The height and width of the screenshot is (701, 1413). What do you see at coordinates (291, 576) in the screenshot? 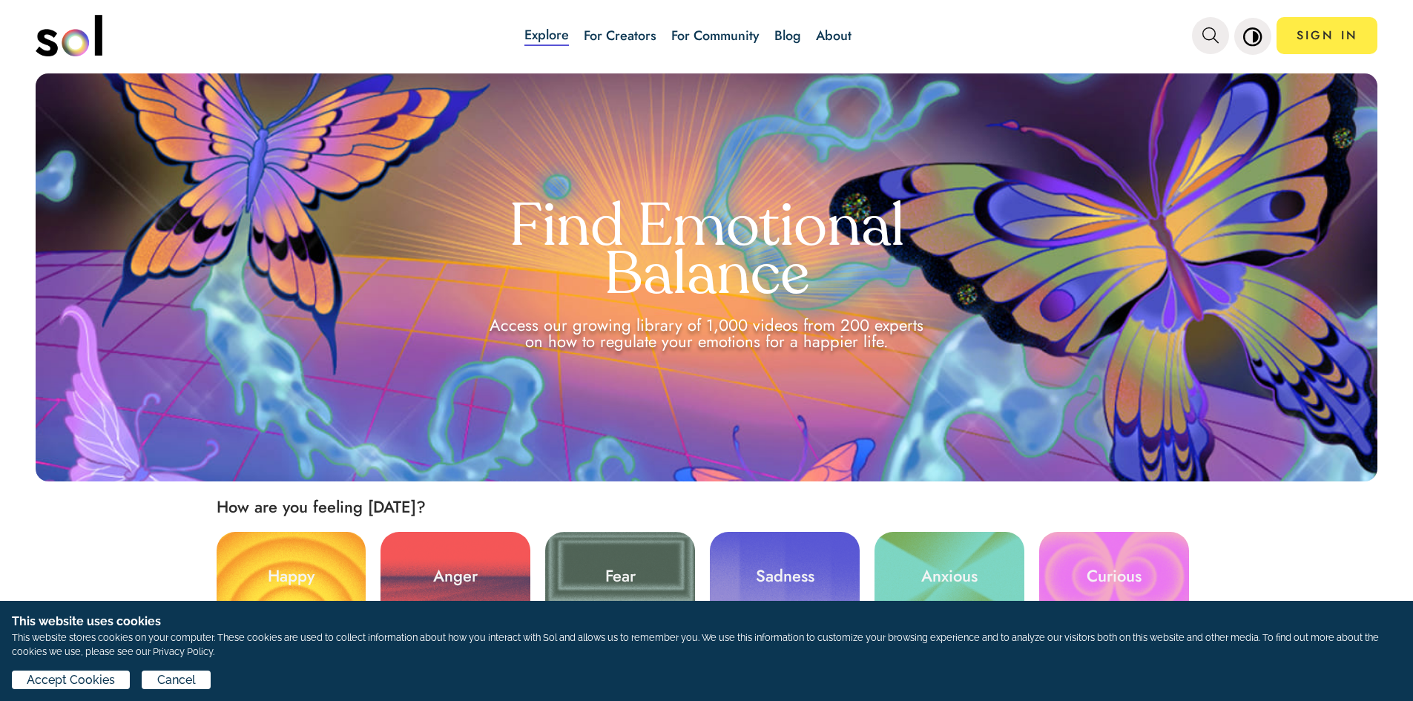
I see `a: Happy` at bounding box center [291, 576].